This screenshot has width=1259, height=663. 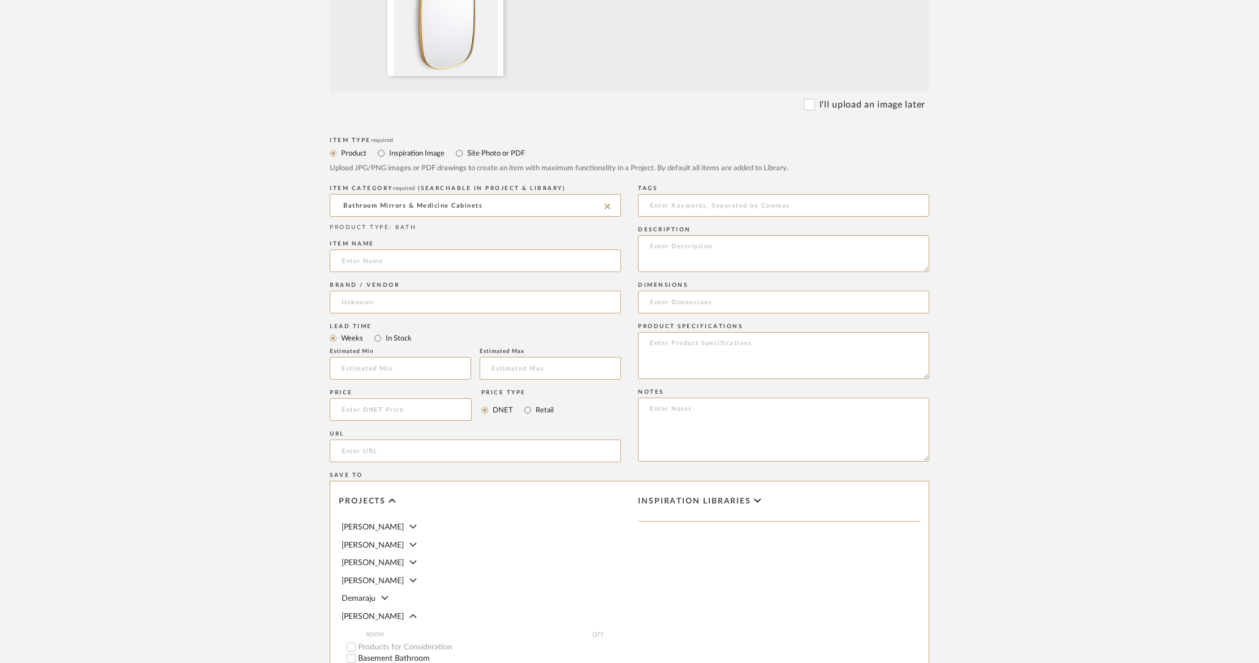 I want to click on span: Inspiration libraries, so click(x=695, y=501).